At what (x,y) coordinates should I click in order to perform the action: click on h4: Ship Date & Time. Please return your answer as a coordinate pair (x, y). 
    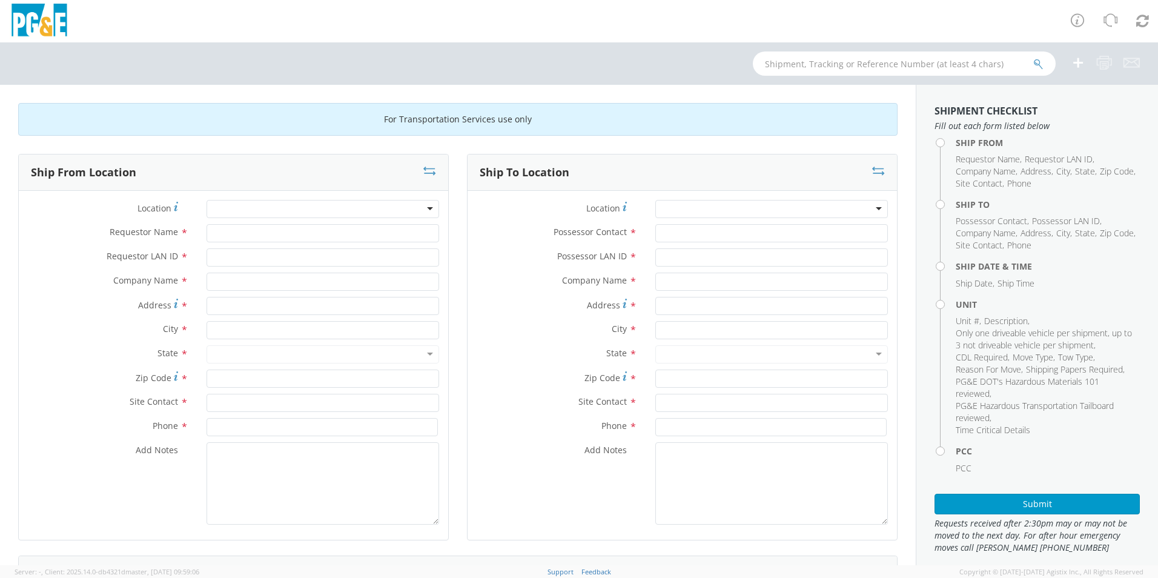
    Looking at the image, I should click on (1048, 266).